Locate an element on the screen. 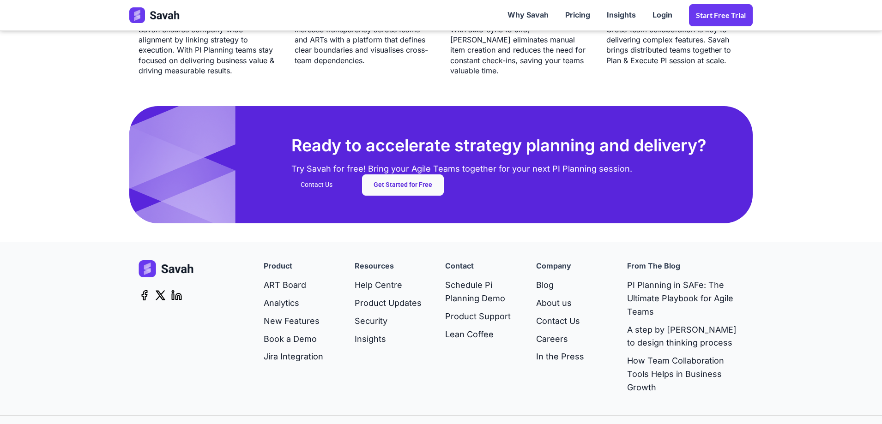 The width and height of the screenshot is (882, 424). a: PI Planning in SAFe: The Ultimate Playbook for Agile Teams is located at coordinates (685, 299).